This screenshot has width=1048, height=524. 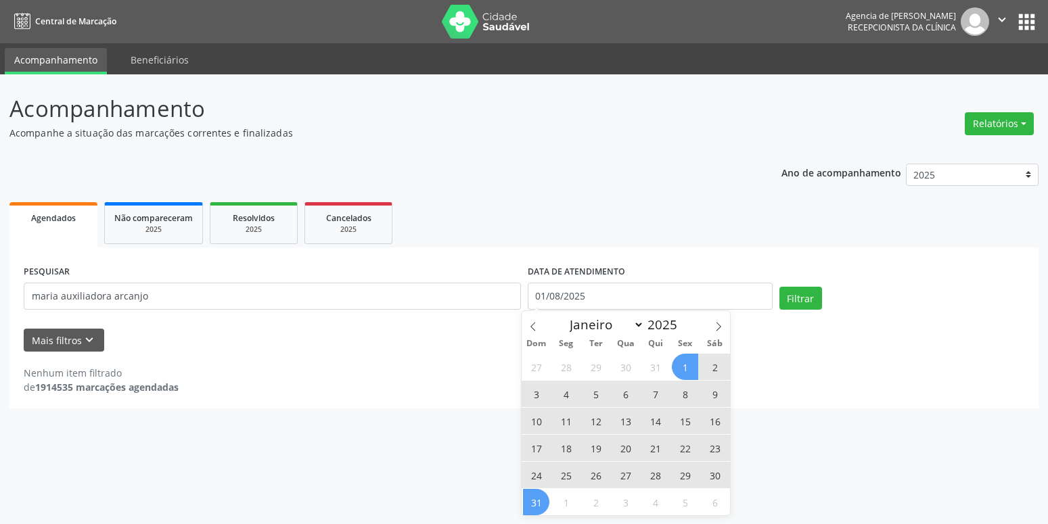 What do you see at coordinates (160, 60) in the screenshot?
I see `a: Beneficiários` at bounding box center [160, 60].